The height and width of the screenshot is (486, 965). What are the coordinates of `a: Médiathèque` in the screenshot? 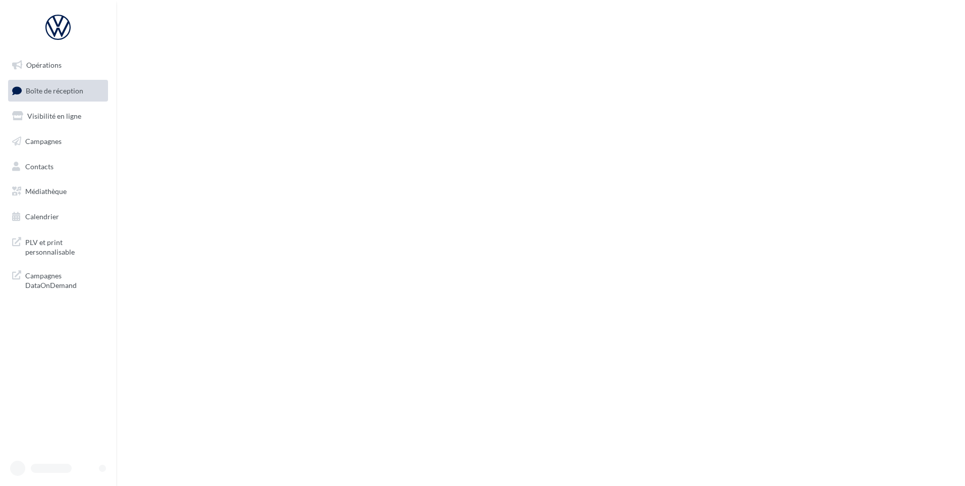 It's located at (58, 191).